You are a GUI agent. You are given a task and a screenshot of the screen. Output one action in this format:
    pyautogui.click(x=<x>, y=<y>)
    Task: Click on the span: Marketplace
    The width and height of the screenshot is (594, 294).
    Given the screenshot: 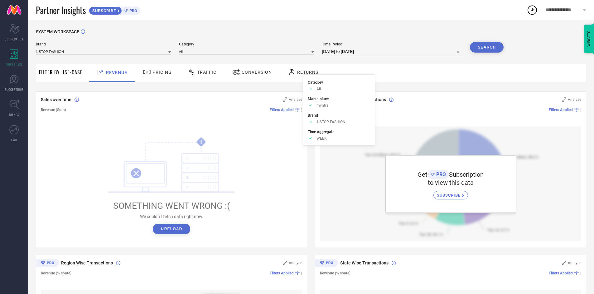 What is the action you would take?
    pyautogui.click(x=318, y=99)
    